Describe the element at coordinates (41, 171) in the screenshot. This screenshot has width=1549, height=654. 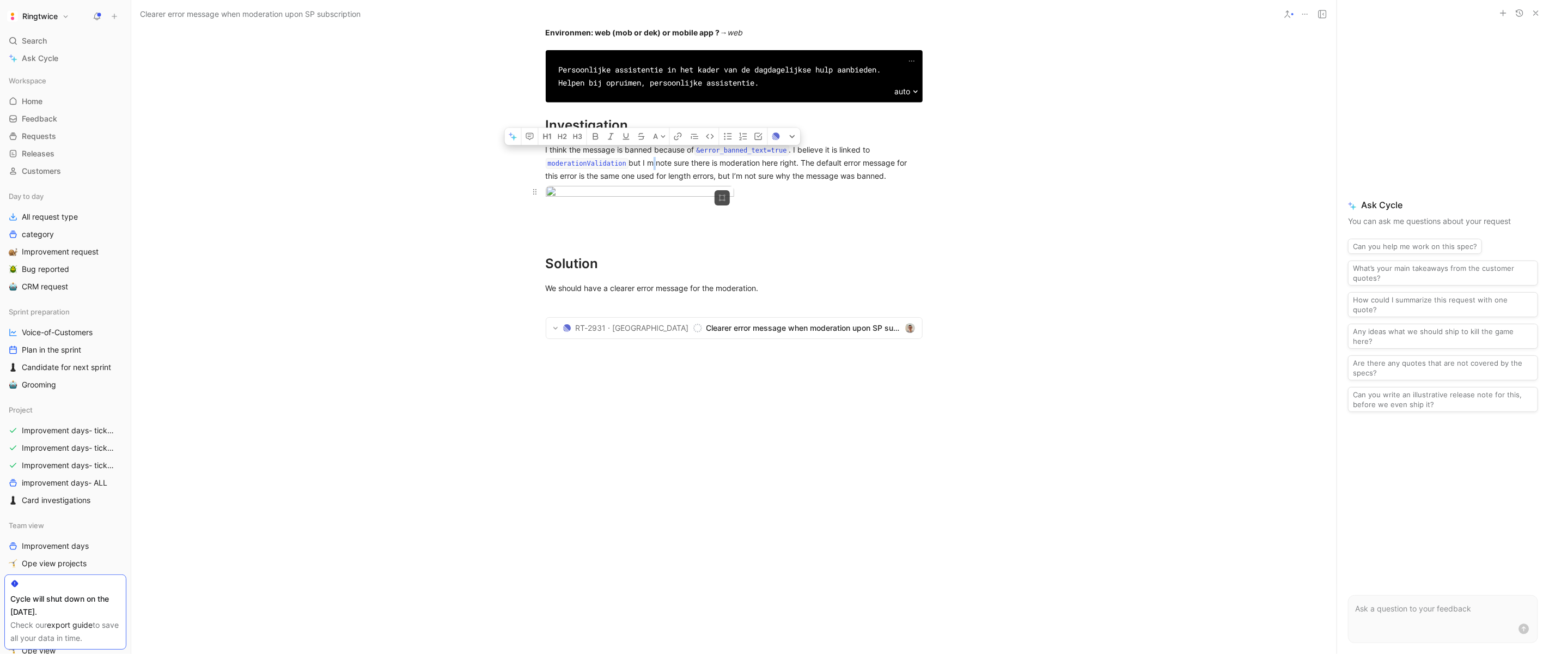
I see `span: Customers` at that location.